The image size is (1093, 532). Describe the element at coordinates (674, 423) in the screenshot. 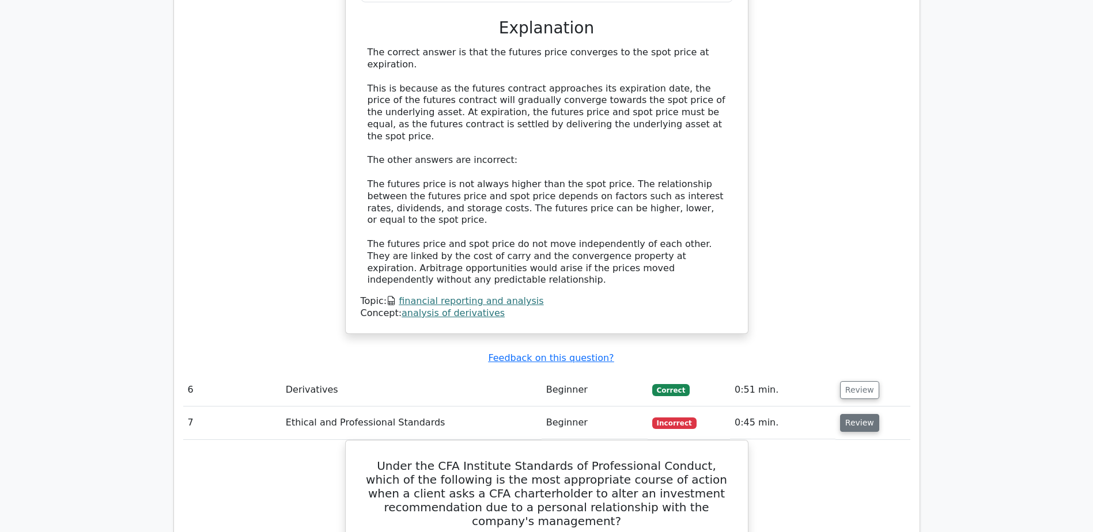

I see `span: Incorrect` at that location.